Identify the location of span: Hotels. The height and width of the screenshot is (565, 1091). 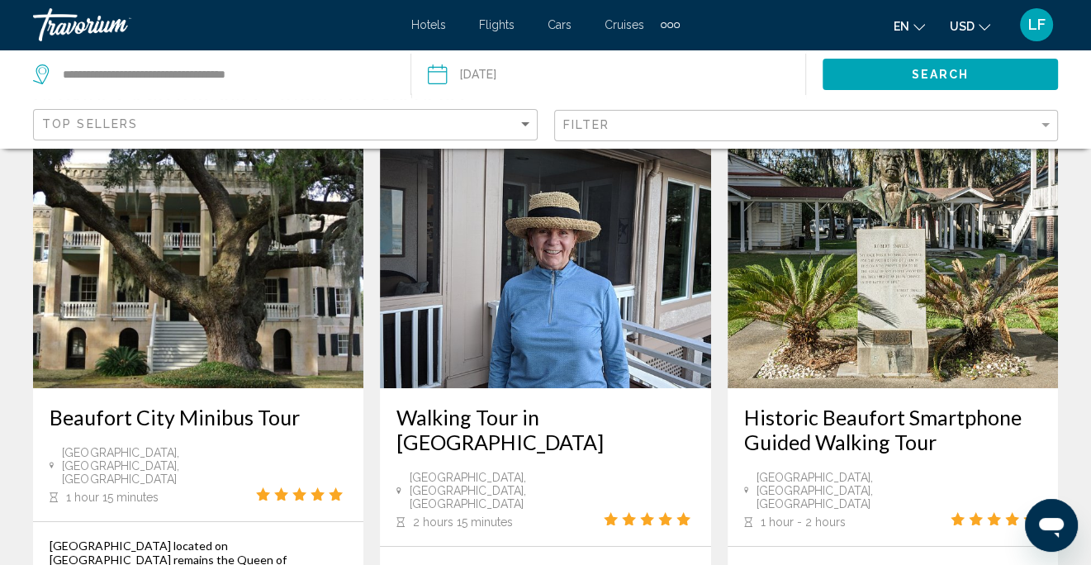
(428, 25).